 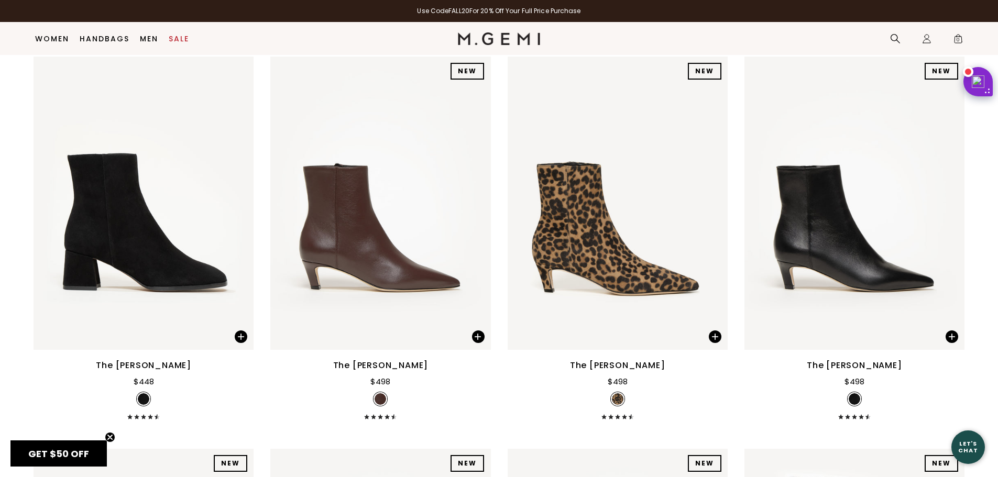 What do you see at coordinates (52, 39) in the screenshot?
I see `a: Women` at bounding box center [52, 39].